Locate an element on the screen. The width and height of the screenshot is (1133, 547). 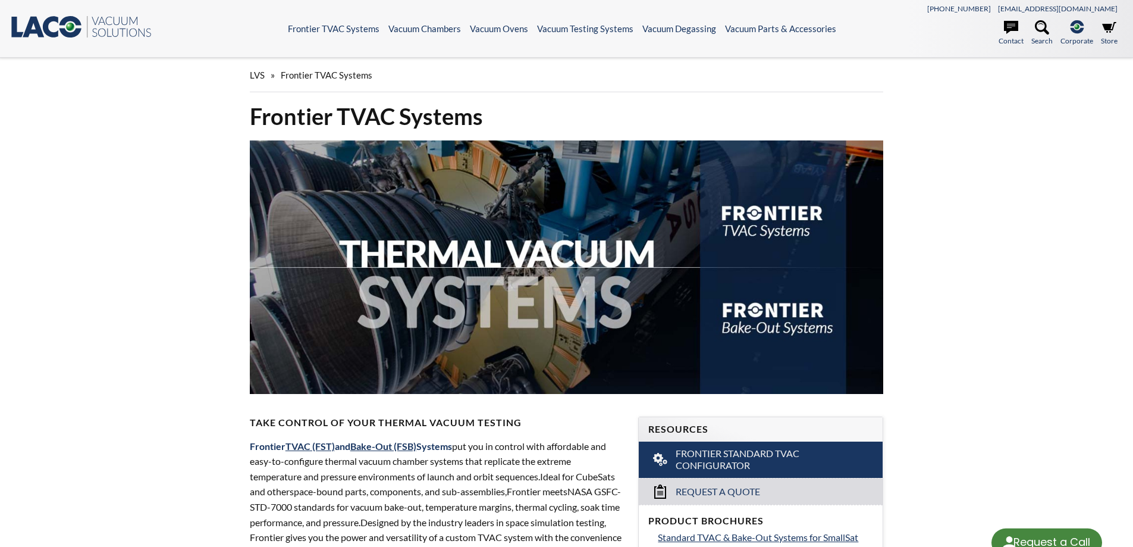
a: Search is located at coordinates (1042, 33).